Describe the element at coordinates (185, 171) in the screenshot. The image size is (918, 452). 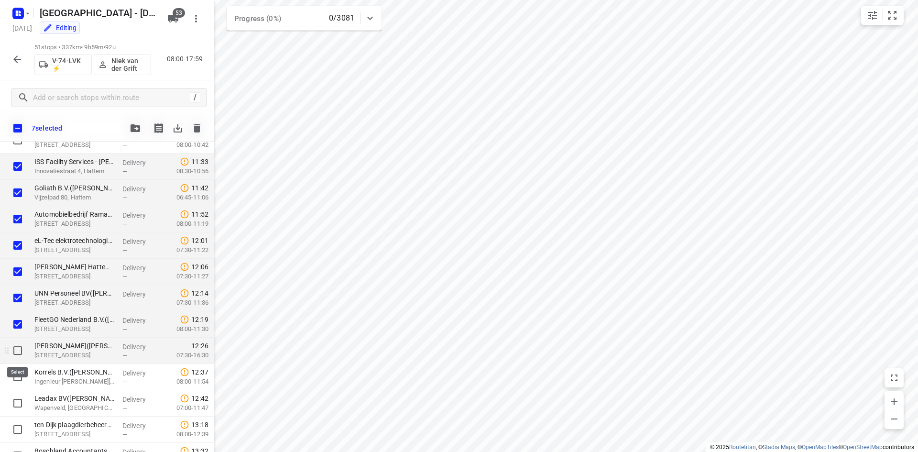
I see `p: 08:30-10:56` at that location.